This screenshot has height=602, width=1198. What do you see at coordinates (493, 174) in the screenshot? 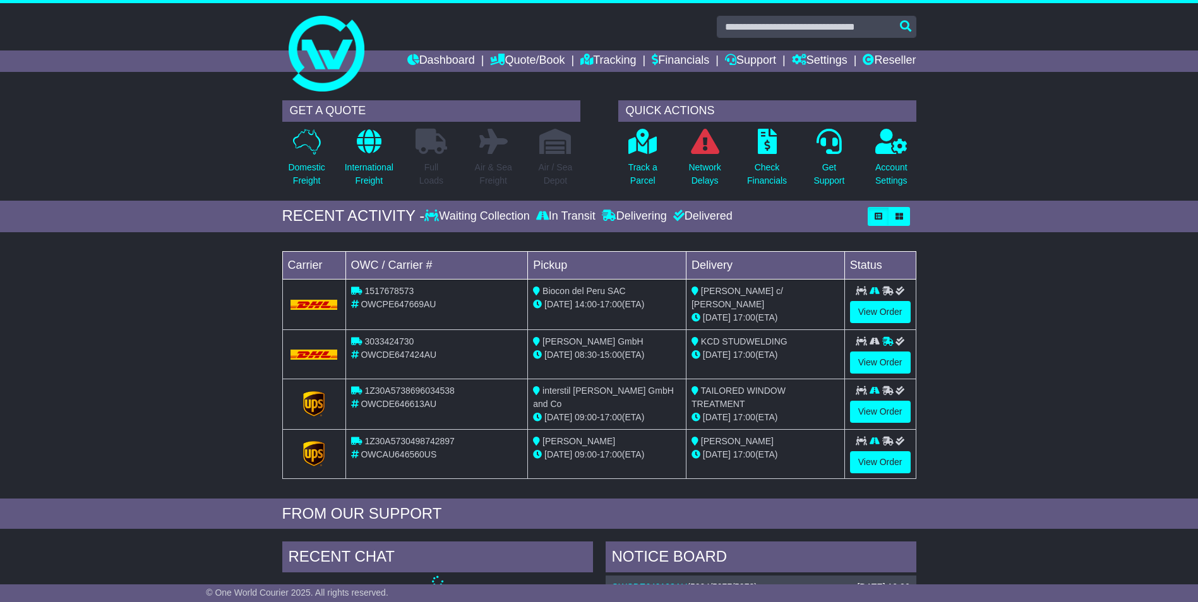
I see `p: Air & Sea Freight` at bounding box center [493, 174].